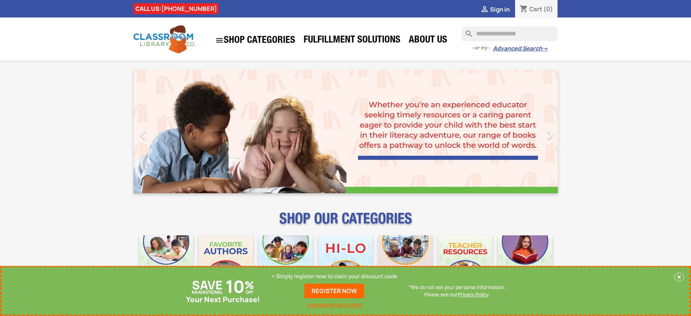 This screenshot has height=316, width=691. Describe the element at coordinates (526, 131) in the screenshot. I see `a: Next` at that location.